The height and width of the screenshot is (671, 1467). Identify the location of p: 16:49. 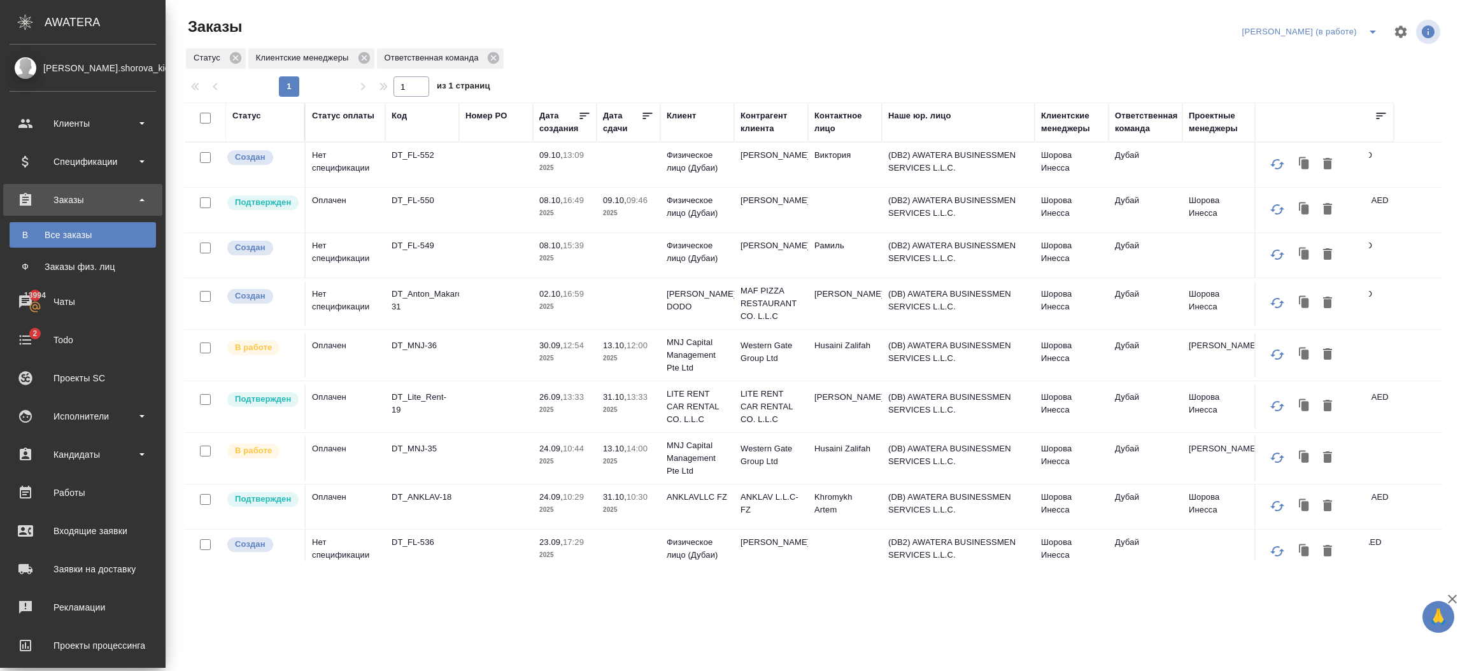
(573, 200).